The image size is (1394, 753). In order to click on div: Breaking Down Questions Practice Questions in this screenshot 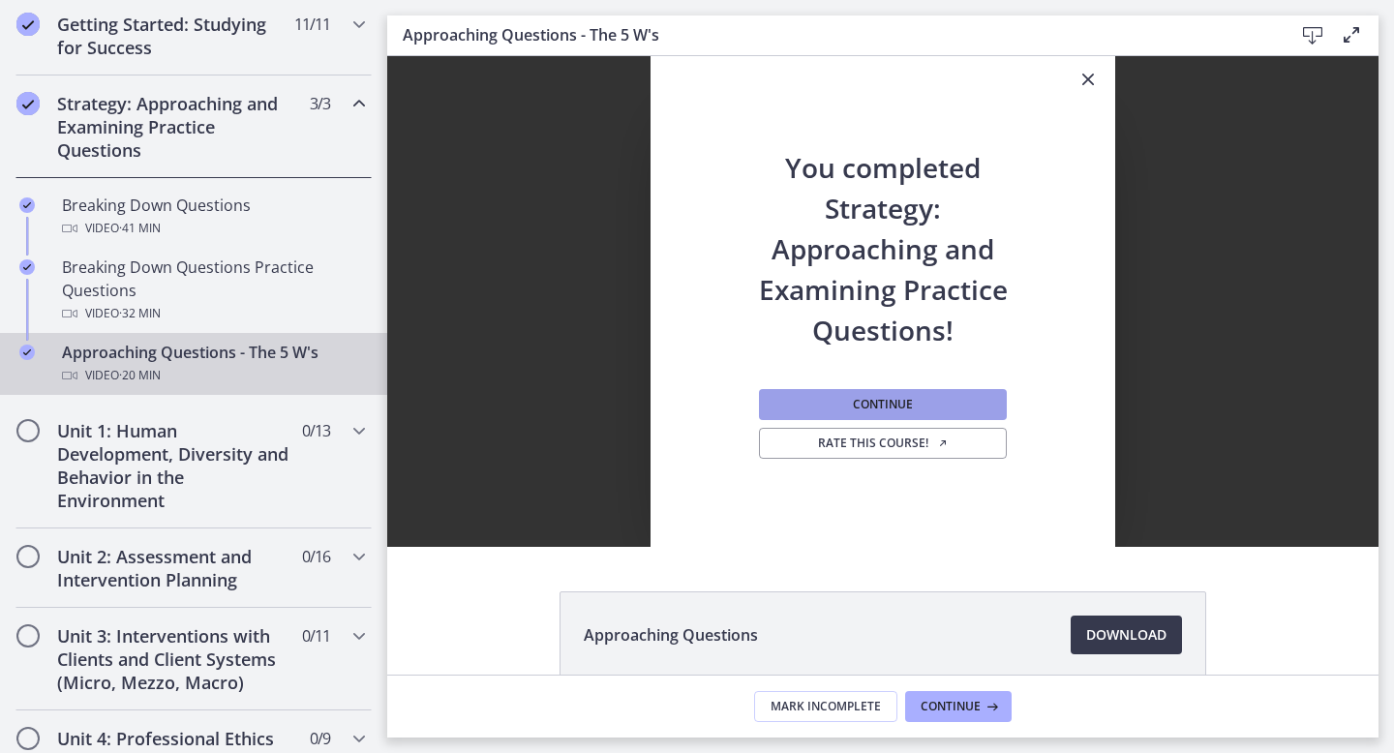, I will do `click(213, 290)`.